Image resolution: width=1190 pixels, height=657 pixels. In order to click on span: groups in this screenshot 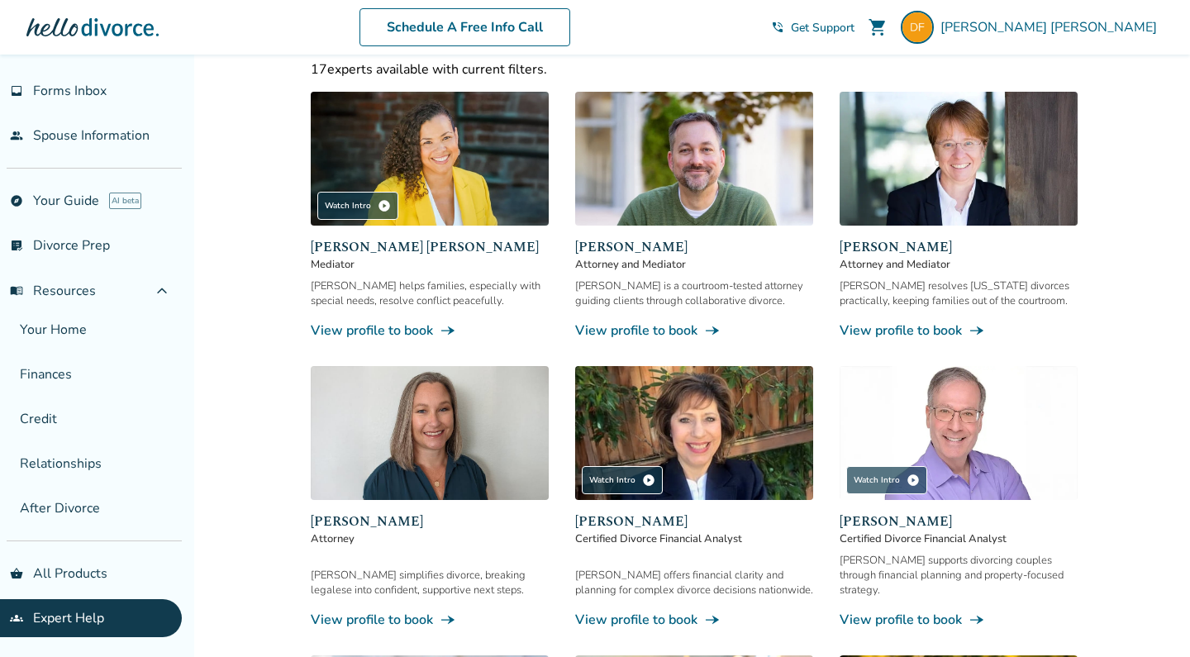, I will do `click(17, 618)`.